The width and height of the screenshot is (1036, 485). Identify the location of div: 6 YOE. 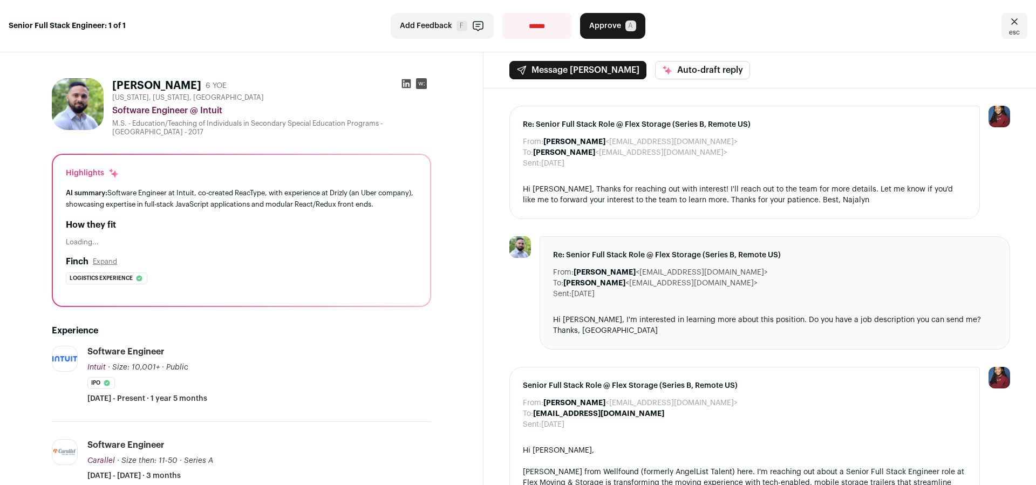
(216, 86).